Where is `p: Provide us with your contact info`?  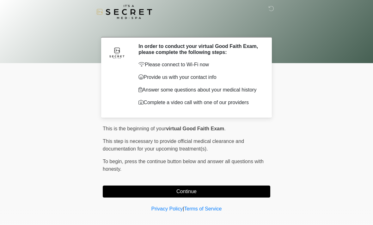 p: Provide us with your contact info is located at coordinates (199, 77).